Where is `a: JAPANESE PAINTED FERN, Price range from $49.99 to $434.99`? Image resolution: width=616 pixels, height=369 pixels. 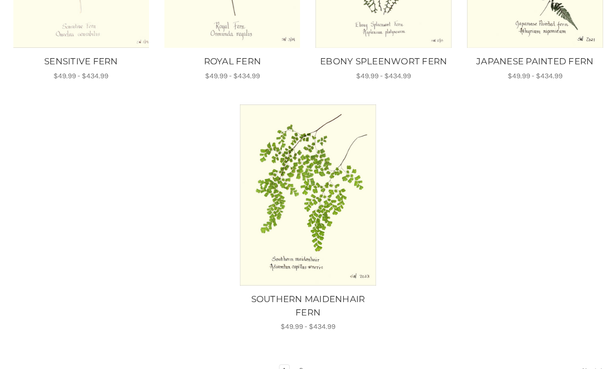
a: JAPANESE PAINTED FERN, Price range from $49.99 to $434.99 is located at coordinates (536, 62).